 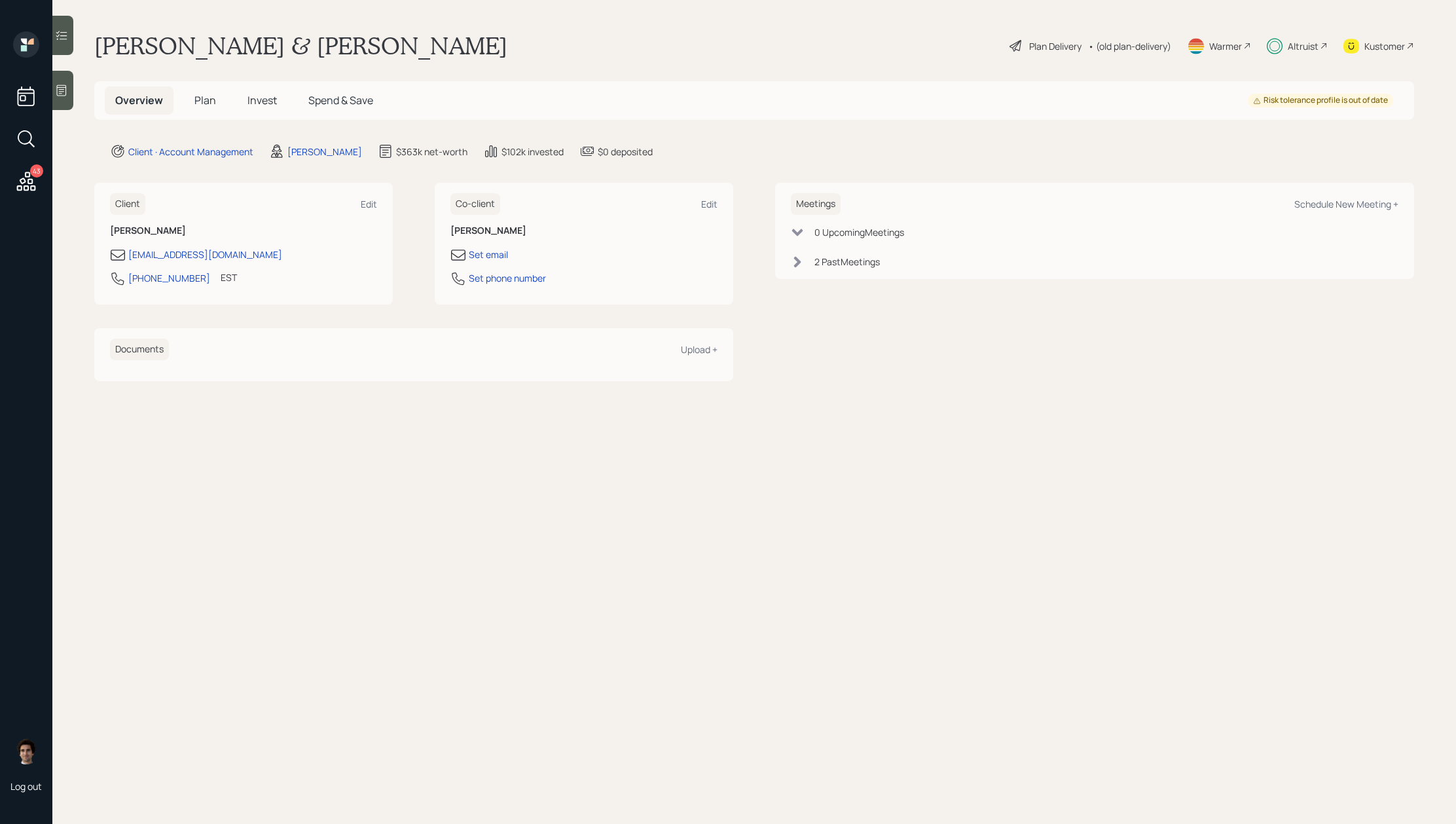 What do you see at coordinates (507, 278) in the screenshot?
I see `div: Set phone number` at bounding box center [507, 278].